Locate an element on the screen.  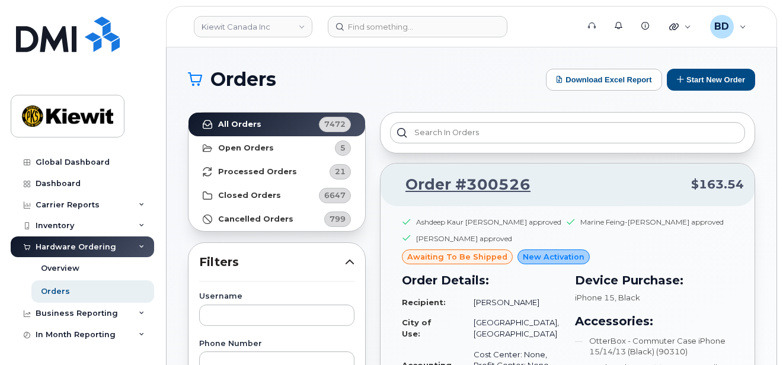
span: Orders is located at coordinates (243, 79).